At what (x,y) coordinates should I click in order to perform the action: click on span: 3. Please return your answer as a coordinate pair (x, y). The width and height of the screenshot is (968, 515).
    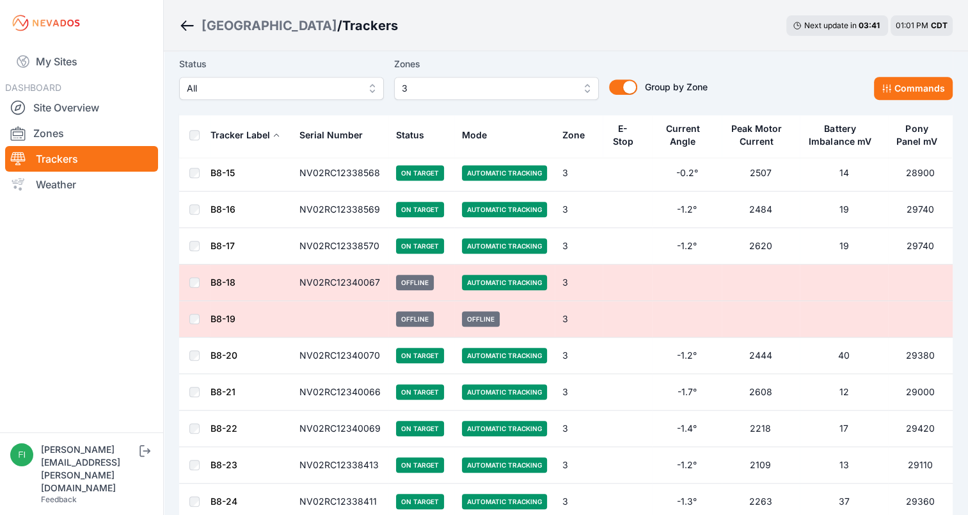
    Looking at the image, I should click on (488, 88).